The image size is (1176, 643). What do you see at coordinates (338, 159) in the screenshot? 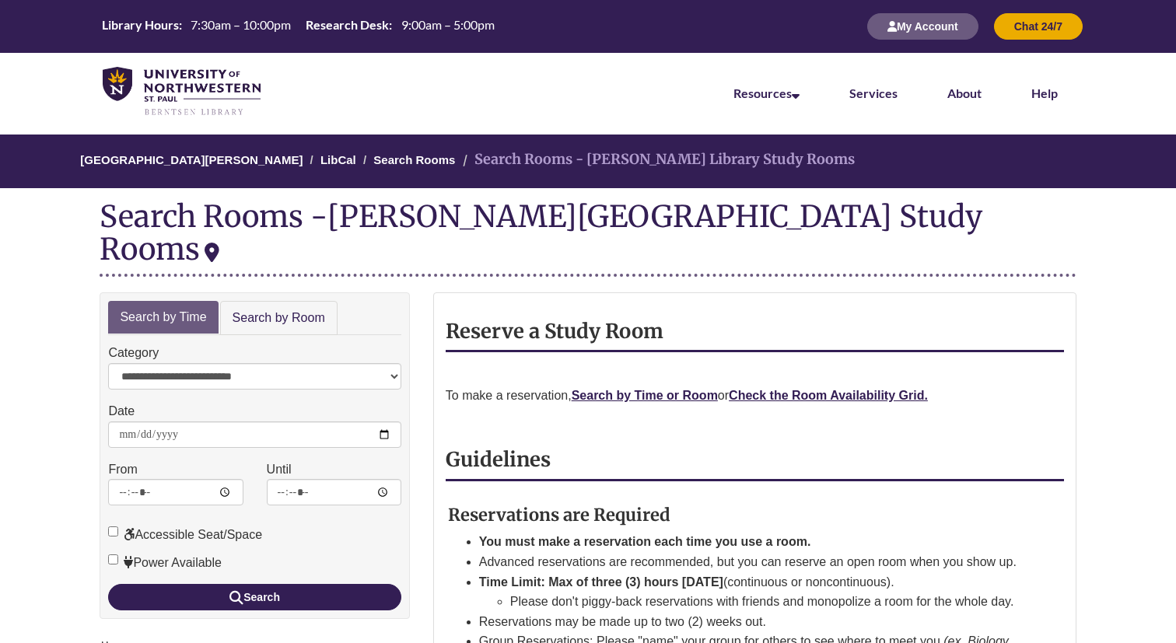
I see `a: LibCal` at bounding box center [338, 159].